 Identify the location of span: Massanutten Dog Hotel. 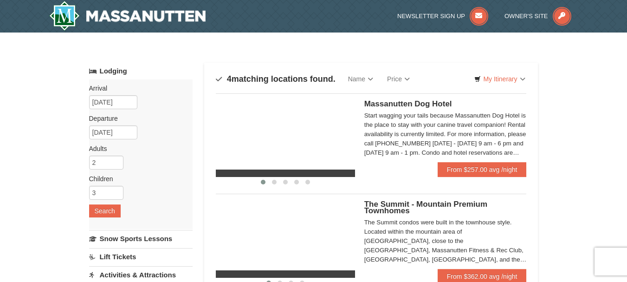
(408, 104).